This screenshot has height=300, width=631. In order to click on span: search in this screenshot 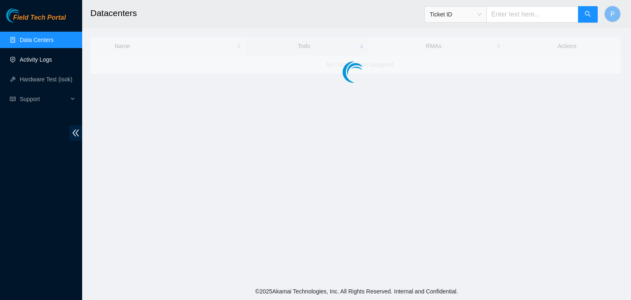, I will do `click(587, 14)`.